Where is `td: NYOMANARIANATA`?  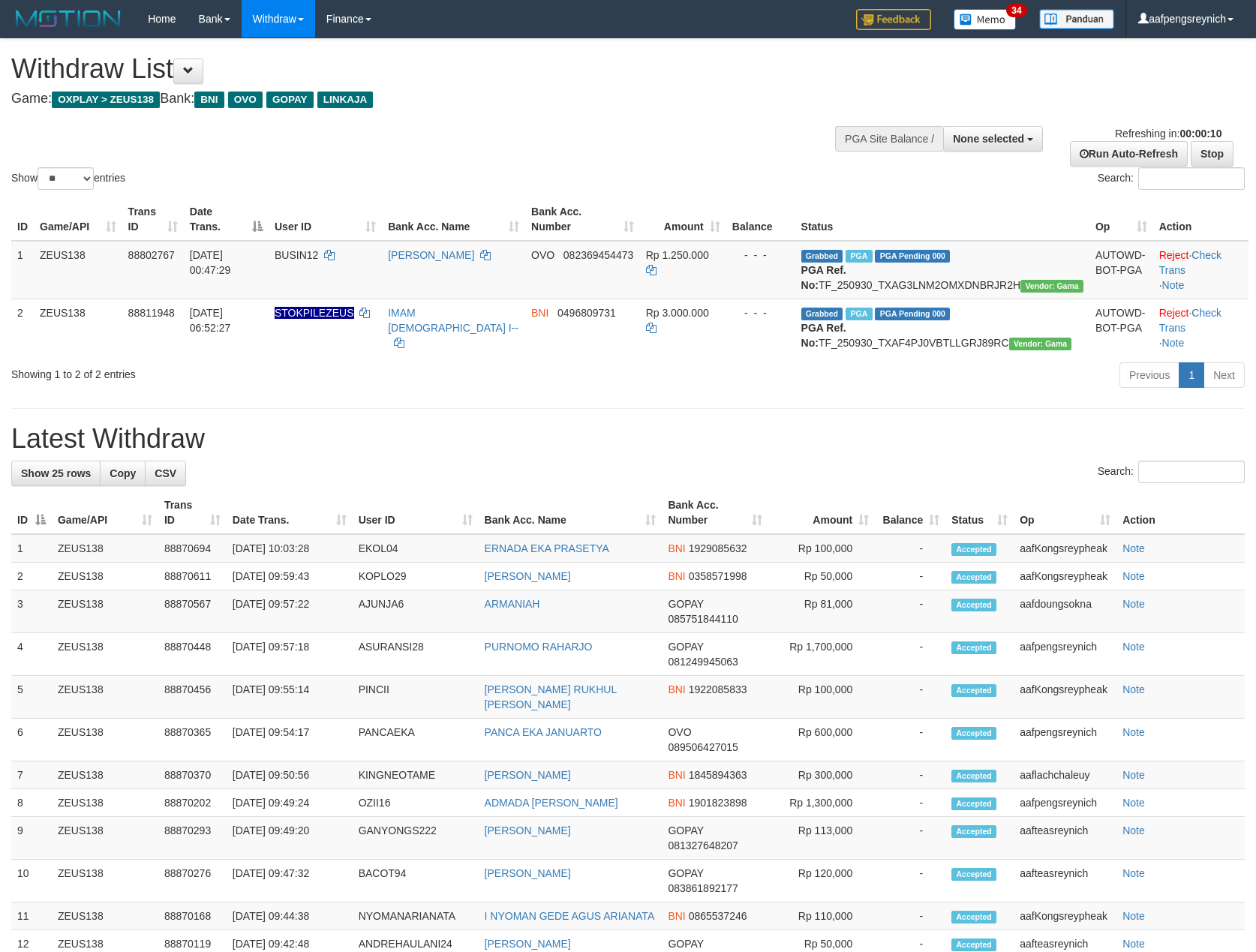 td: NYOMANARIANATA is located at coordinates (415, 916).